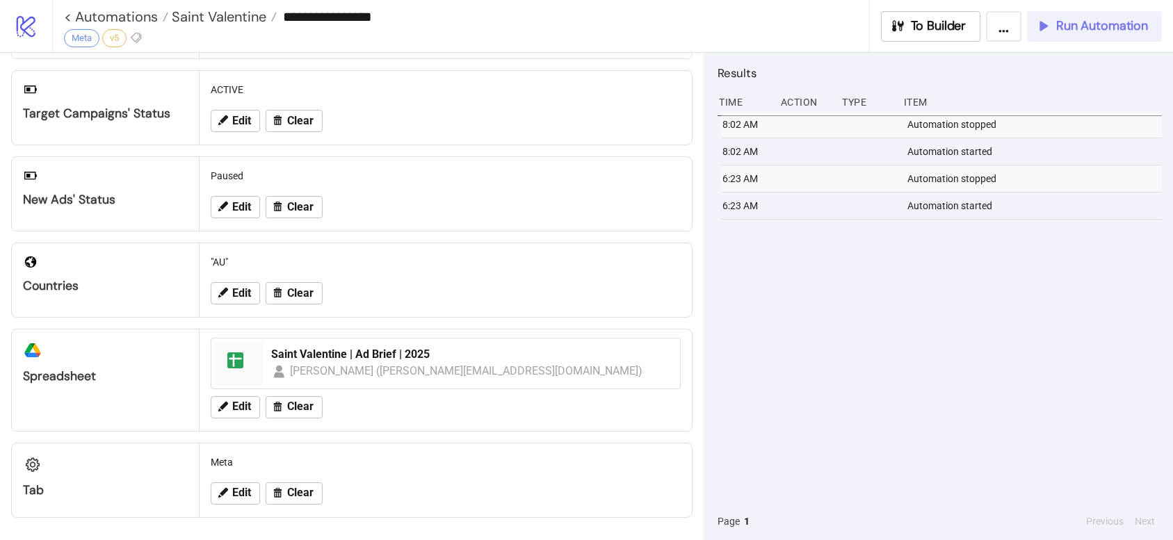  Describe the element at coordinates (729, 521) in the screenshot. I see `span: Page` at that location.